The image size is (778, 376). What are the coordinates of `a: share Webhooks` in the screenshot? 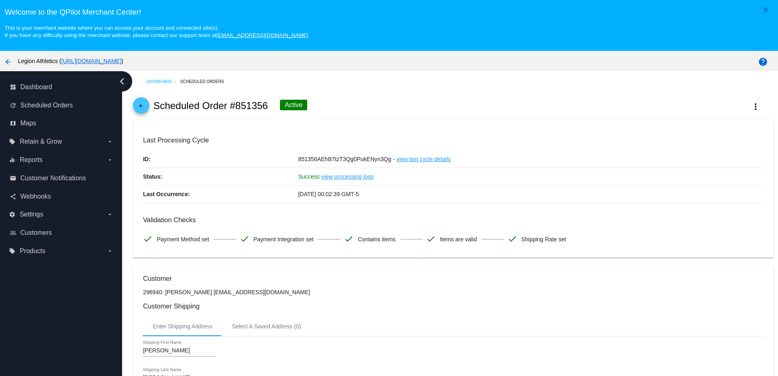 It's located at (61, 196).